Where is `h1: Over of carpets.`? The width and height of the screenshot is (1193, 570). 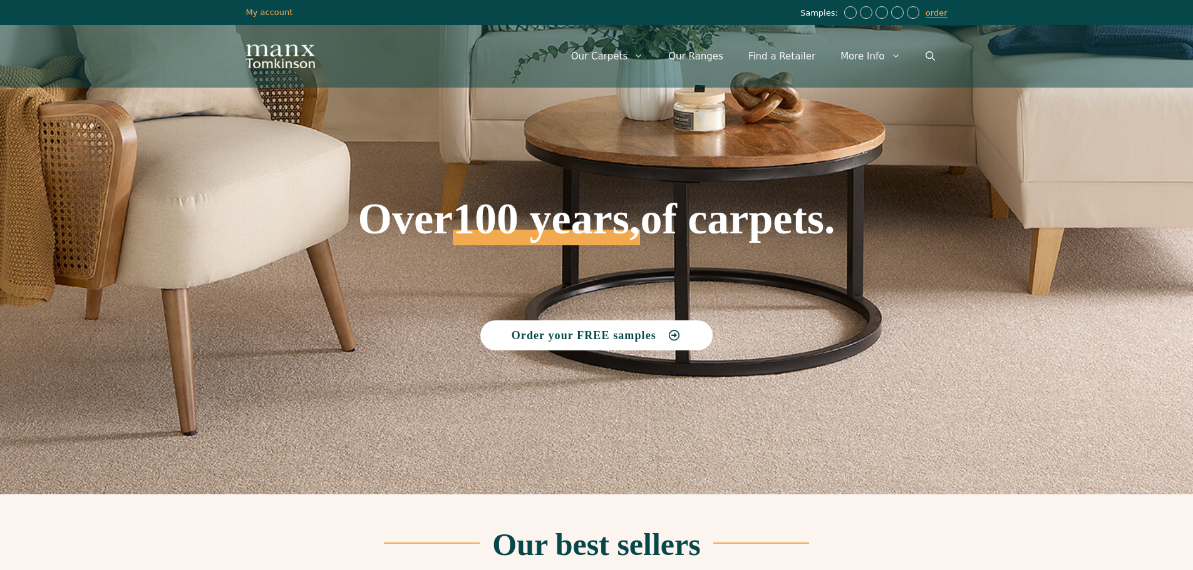
h1: Over of carpets. is located at coordinates (597, 176).